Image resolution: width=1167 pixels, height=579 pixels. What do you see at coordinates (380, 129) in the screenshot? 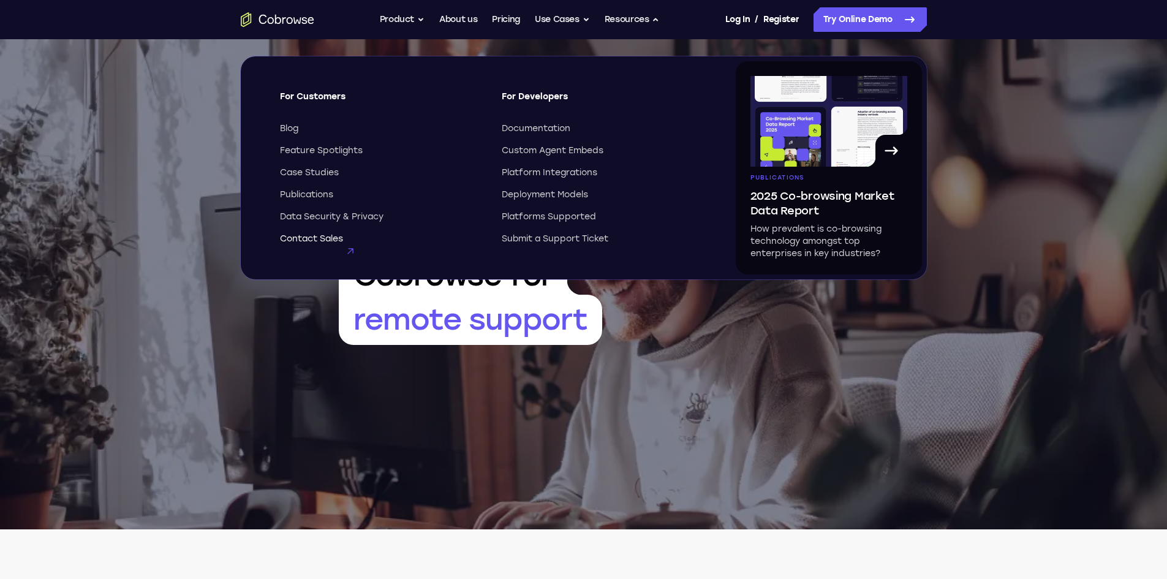
I see `a: Blog` at bounding box center [380, 129].